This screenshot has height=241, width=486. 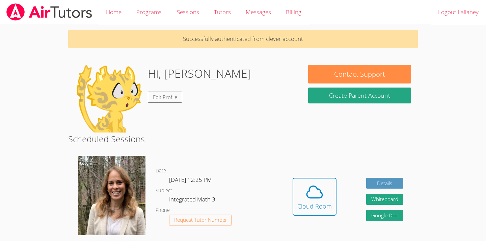 I want to click on div: Cloud Room, so click(x=315, y=206).